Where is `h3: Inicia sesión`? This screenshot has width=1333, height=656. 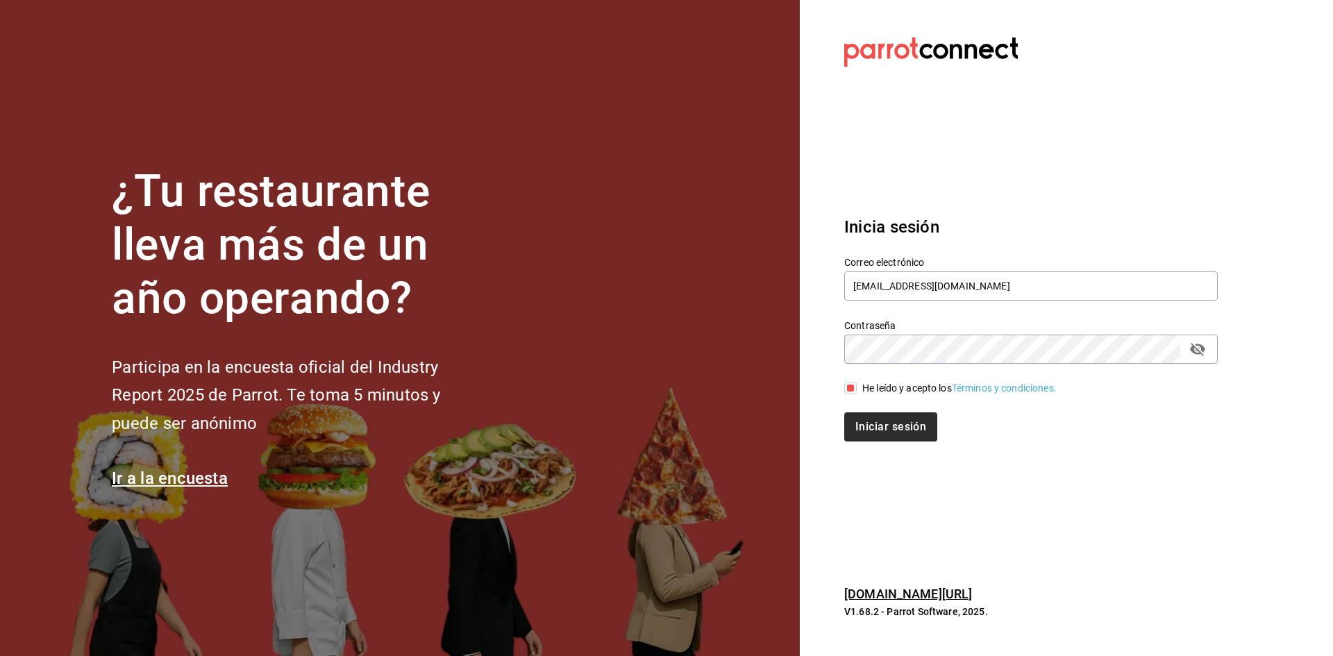
h3: Inicia sesión is located at coordinates (1031, 227).